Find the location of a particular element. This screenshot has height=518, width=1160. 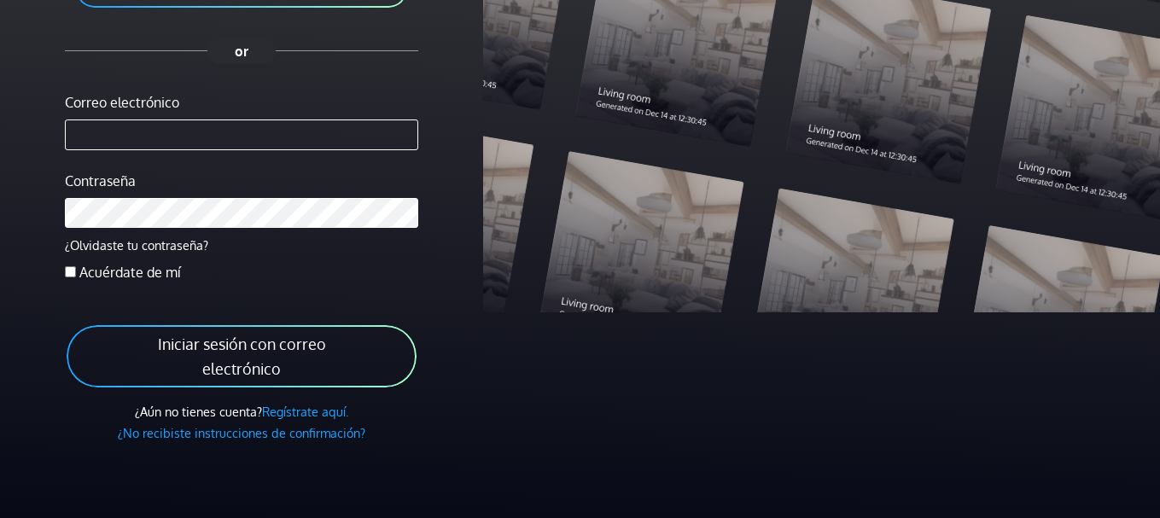

a: ¿Olvidaste tu contraseña? is located at coordinates (137, 245).